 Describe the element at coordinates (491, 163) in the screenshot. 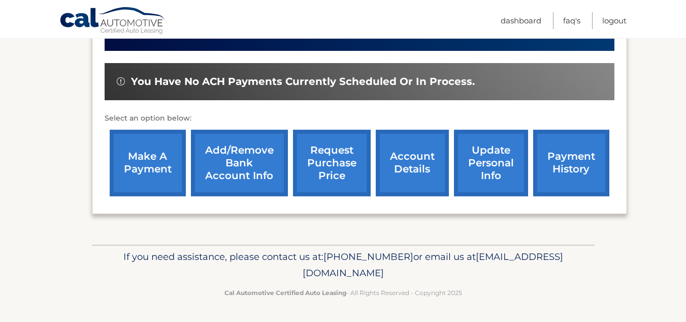

I see `a: update personal info` at that location.